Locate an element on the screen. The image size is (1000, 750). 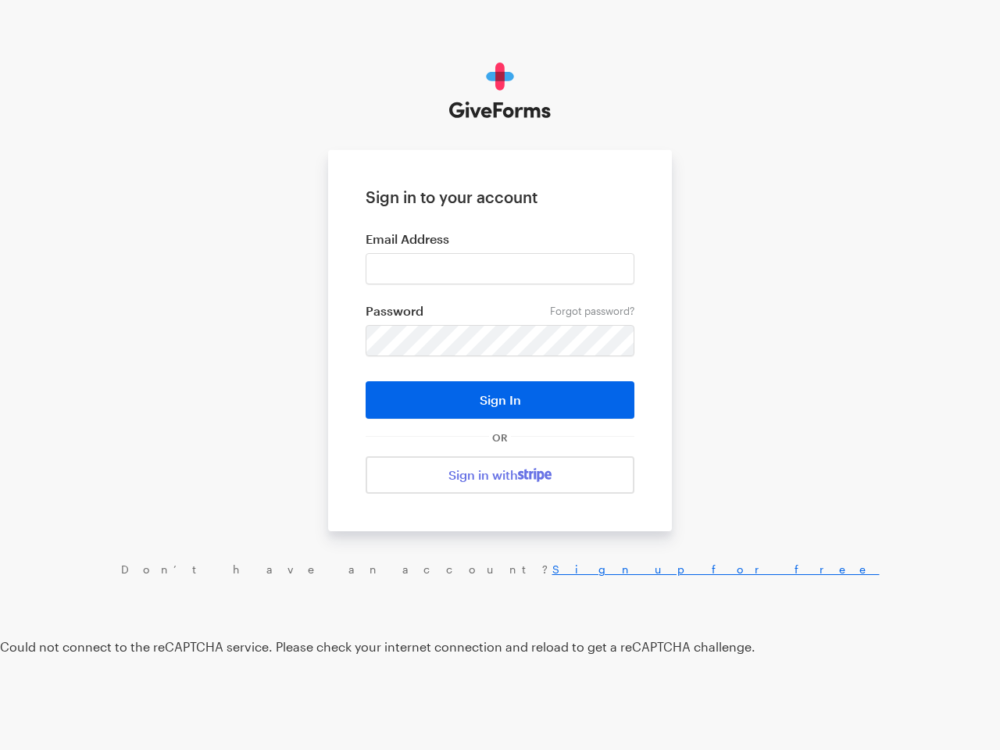
label: Email Address is located at coordinates (500, 239).